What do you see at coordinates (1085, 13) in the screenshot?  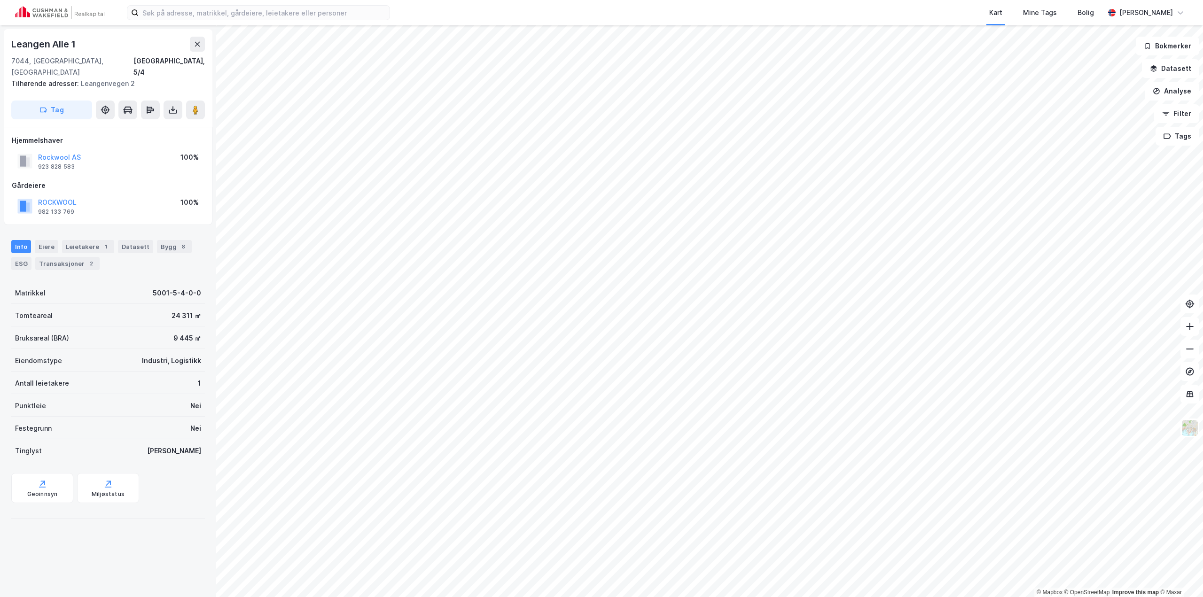 I see `div: Bolig` at bounding box center [1085, 13].